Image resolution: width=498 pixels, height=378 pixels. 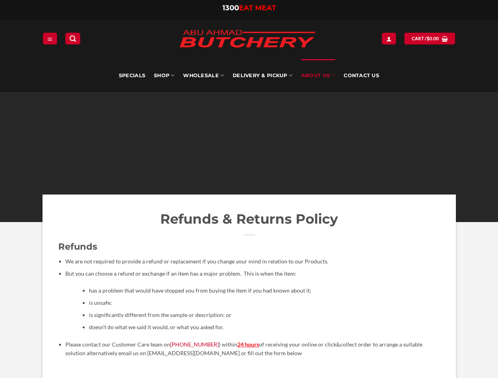 I want to click on a: SHOP, so click(x=164, y=76).